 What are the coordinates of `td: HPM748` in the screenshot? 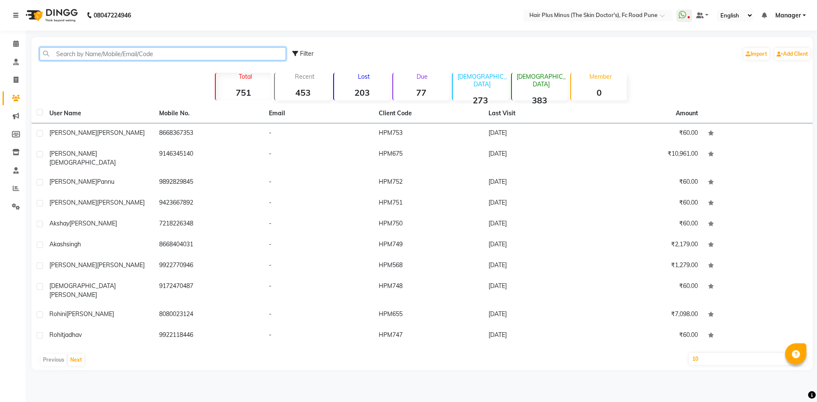 It's located at (429, 291).